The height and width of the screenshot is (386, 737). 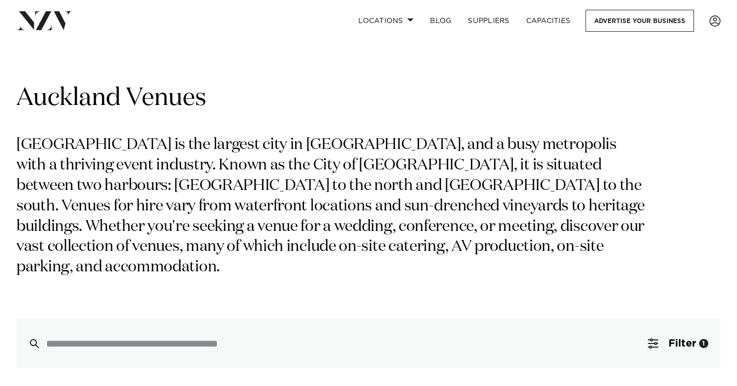 What do you see at coordinates (44, 20) in the screenshot?
I see `img: nzv-logo.png` at bounding box center [44, 20].